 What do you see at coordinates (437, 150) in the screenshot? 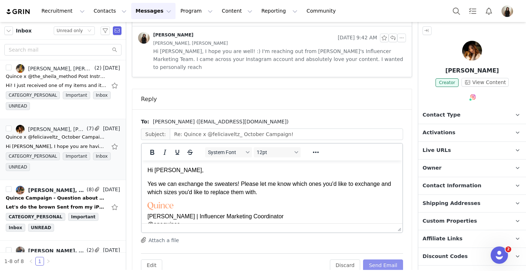
I see `span: Live URLs` at bounding box center [437, 150].